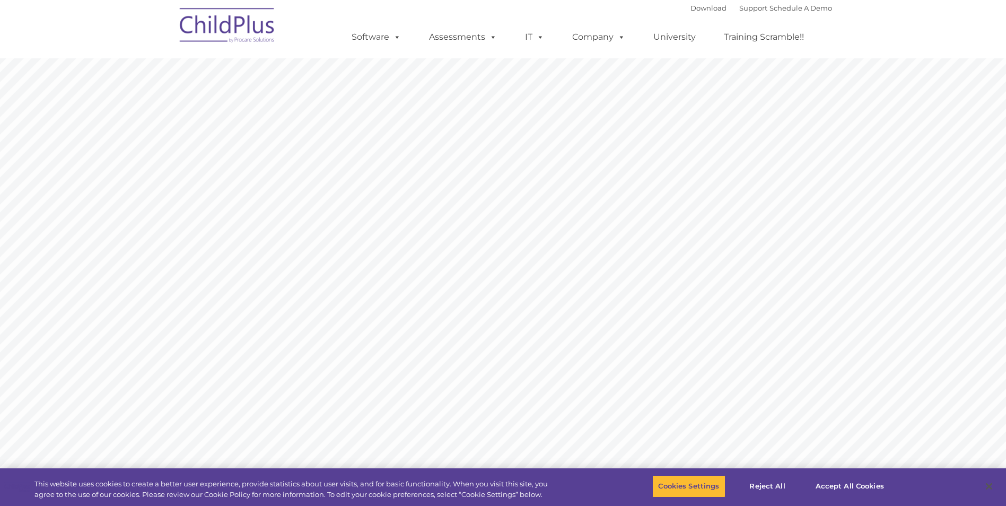 The width and height of the screenshot is (1006, 506). I want to click on div: This website uses cookies to create a better user experience, provide statistics about user visit..., so click(294, 489).